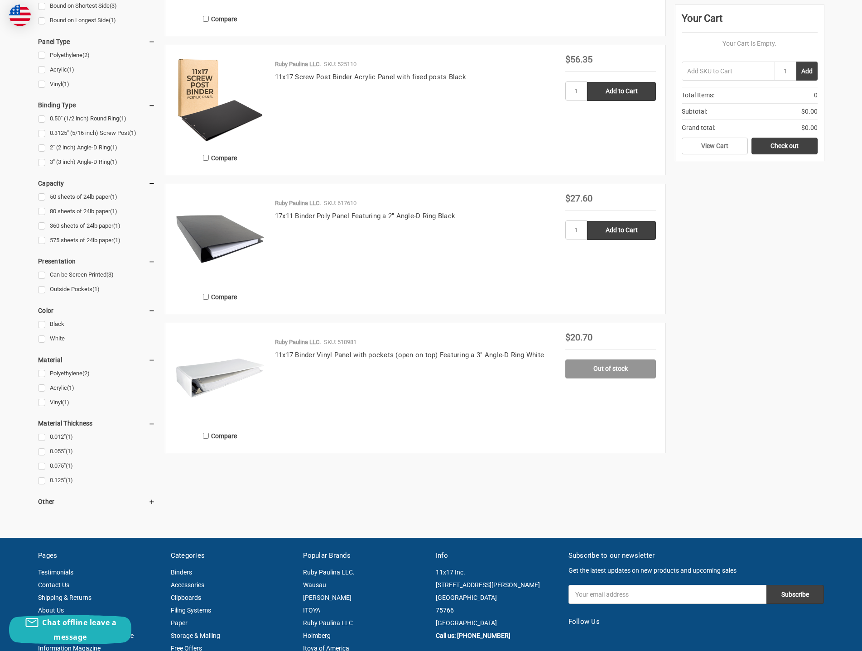 The width and height of the screenshot is (862, 651). I want to click on a: Black, so click(96, 324).